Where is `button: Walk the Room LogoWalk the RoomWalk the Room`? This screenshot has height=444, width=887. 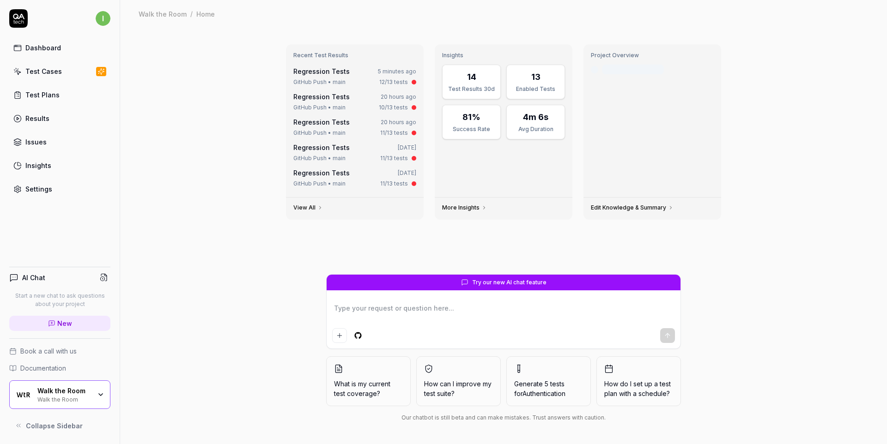 button: Walk the Room LogoWalk the RoomWalk the Room is located at coordinates (60, 395).